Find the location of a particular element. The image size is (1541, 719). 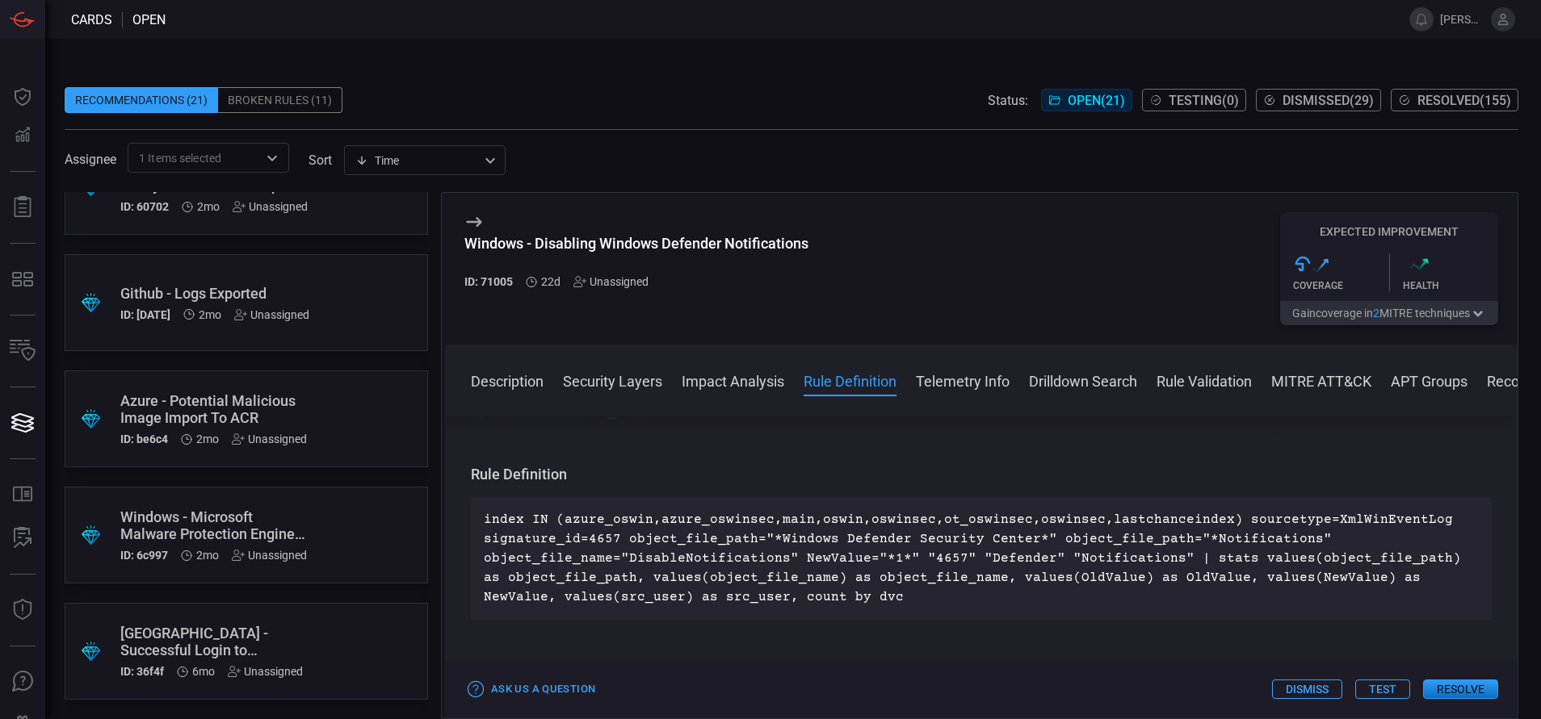

div: Windows - Disabling Windows Defender Notifications is located at coordinates (636, 243).